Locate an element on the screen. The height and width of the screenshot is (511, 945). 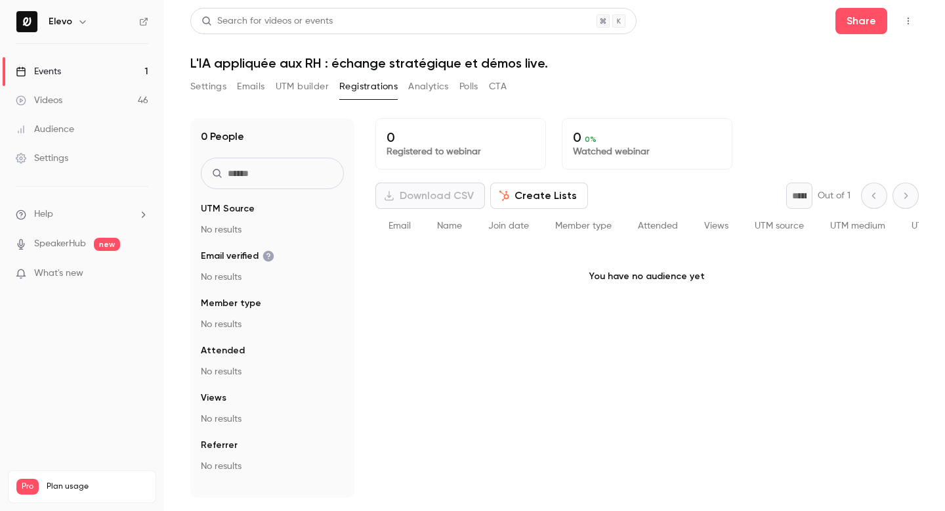
button: Settings is located at coordinates (208, 87).